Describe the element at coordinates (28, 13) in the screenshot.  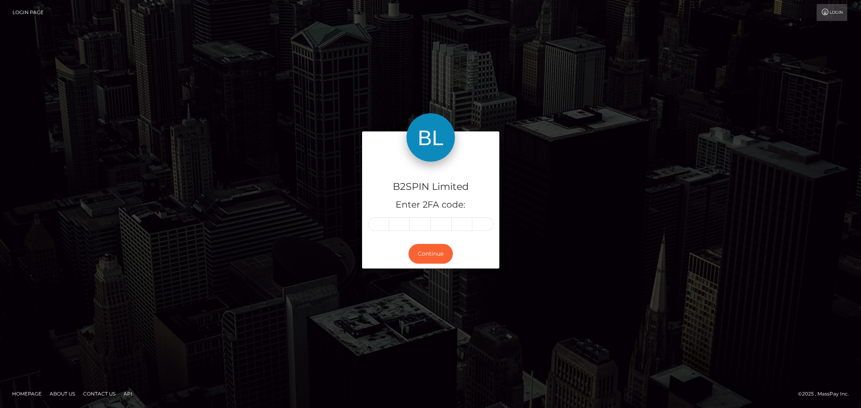
I see `a: Login Page` at that location.